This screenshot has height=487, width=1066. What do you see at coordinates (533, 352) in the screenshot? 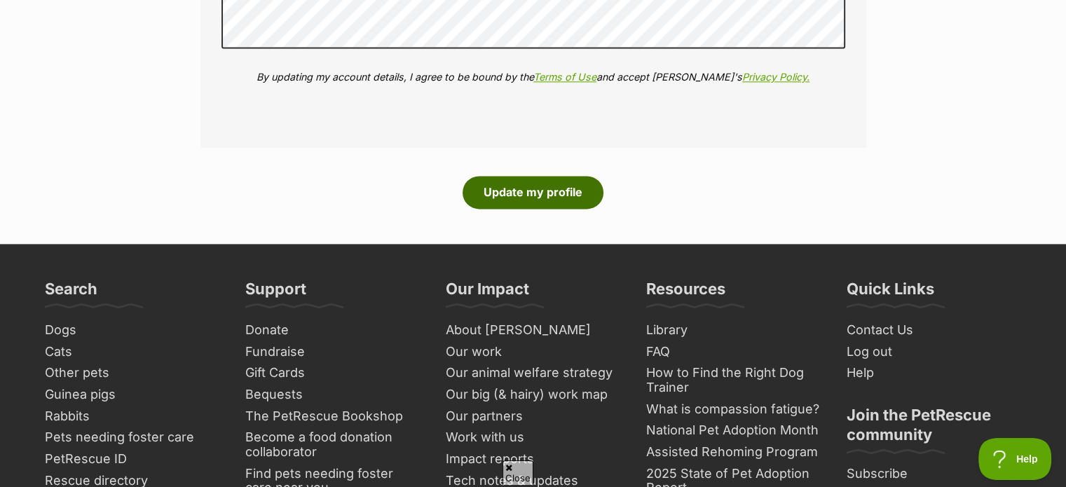
I see `a: Our work` at bounding box center [533, 352].